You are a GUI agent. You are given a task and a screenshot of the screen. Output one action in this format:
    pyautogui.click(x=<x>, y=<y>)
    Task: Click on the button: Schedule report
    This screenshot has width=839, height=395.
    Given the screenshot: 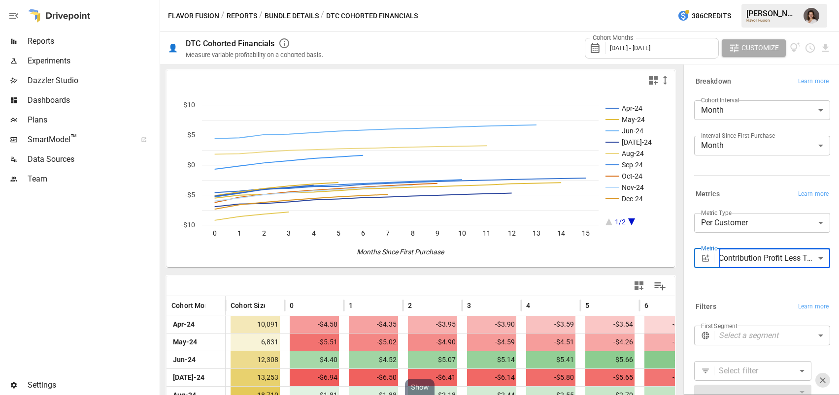 What is the action you would take?
    pyautogui.click(x=810, y=48)
    